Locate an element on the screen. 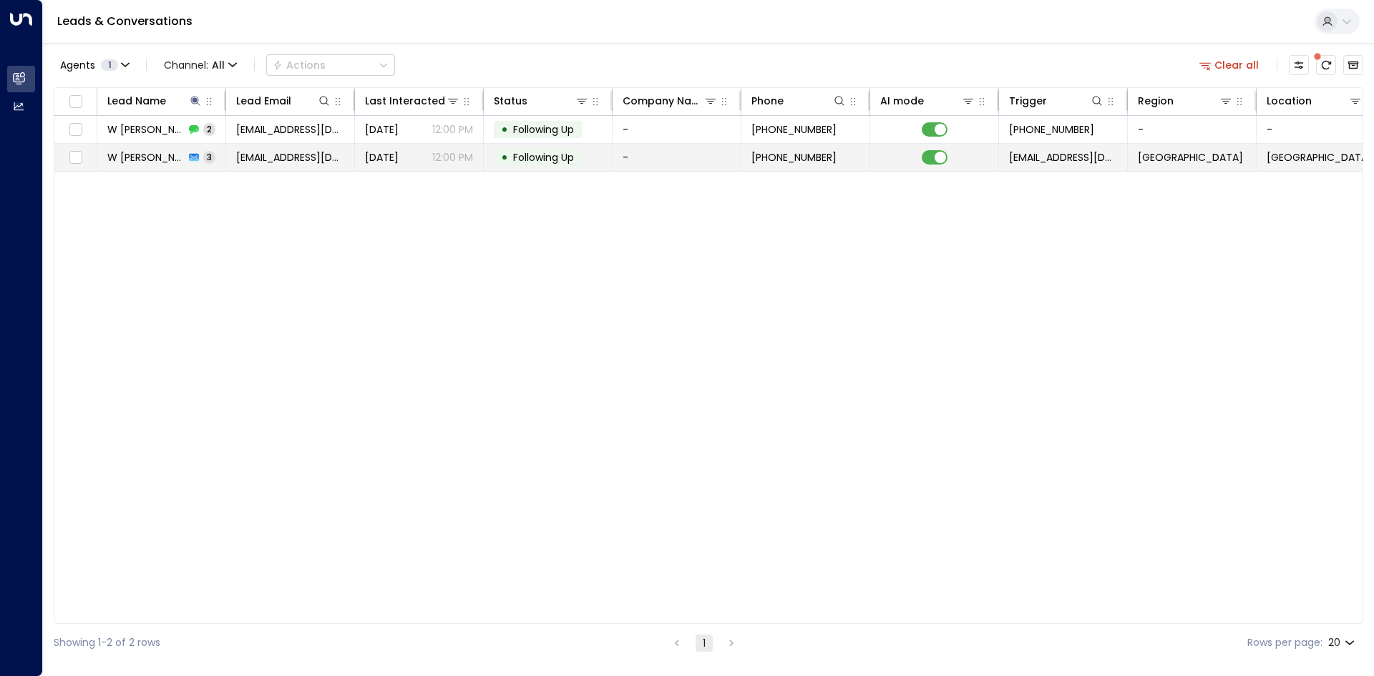  span: There are new threads available. Refresh the grid to view the latest updates. is located at coordinates (1326, 65).